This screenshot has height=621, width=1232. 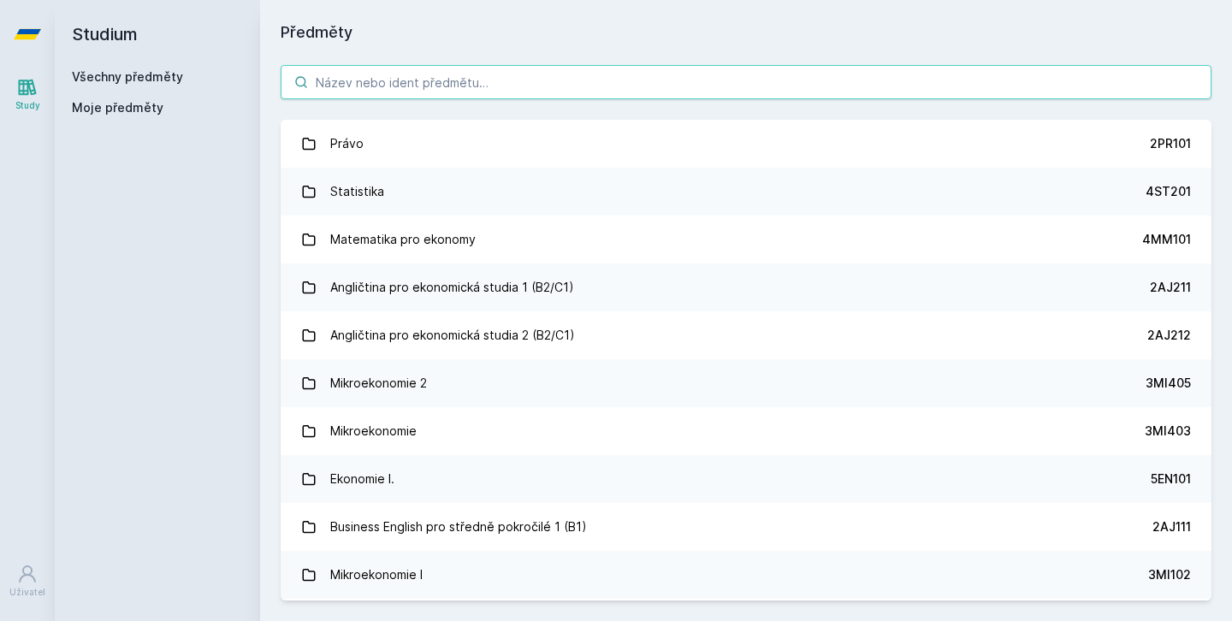 What do you see at coordinates (459, 527) in the screenshot?
I see `div: Business English pro středně pokročilé 1 (B1)` at bounding box center [459, 527].